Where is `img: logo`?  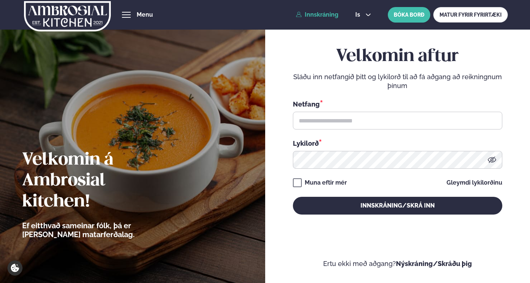 img: logo is located at coordinates (68, 16).